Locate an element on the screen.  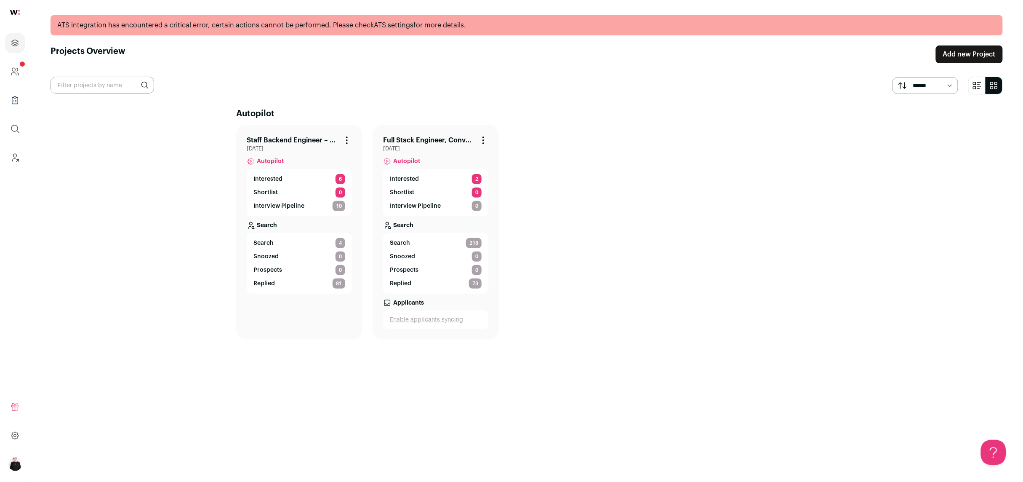
a: ATS settings is located at coordinates (394, 25).